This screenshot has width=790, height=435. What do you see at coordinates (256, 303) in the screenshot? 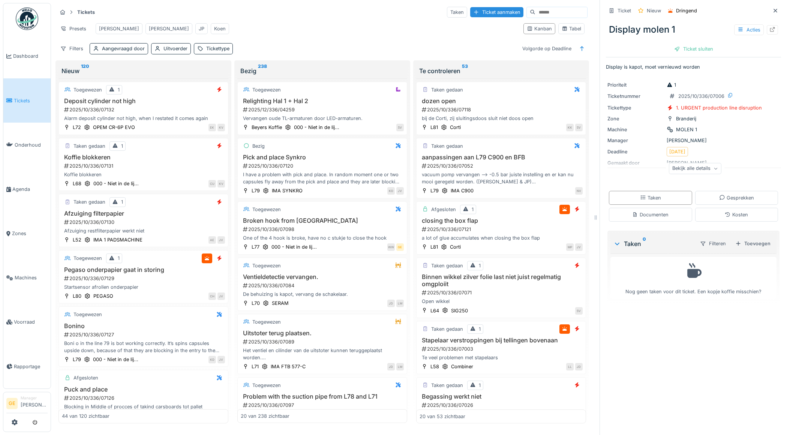
I see `div: L70` at bounding box center [256, 303].